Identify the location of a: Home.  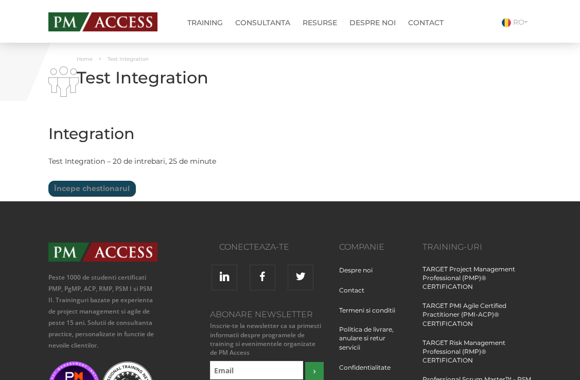
(84, 59).